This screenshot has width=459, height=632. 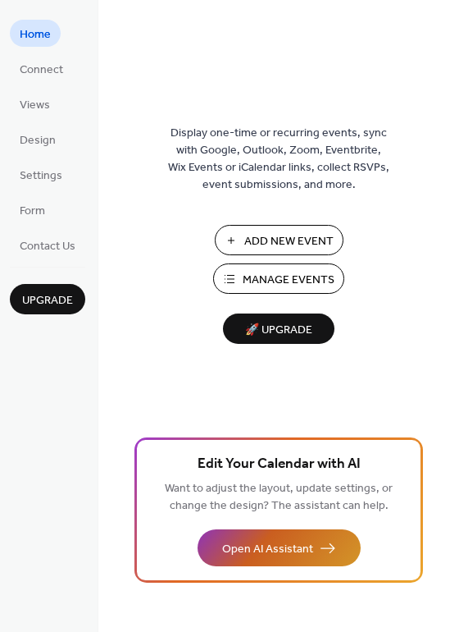 What do you see at coordinates (267, 549) in the screenshot?
I see `span: Open AI Assistant` at bounding box center [267, 549].